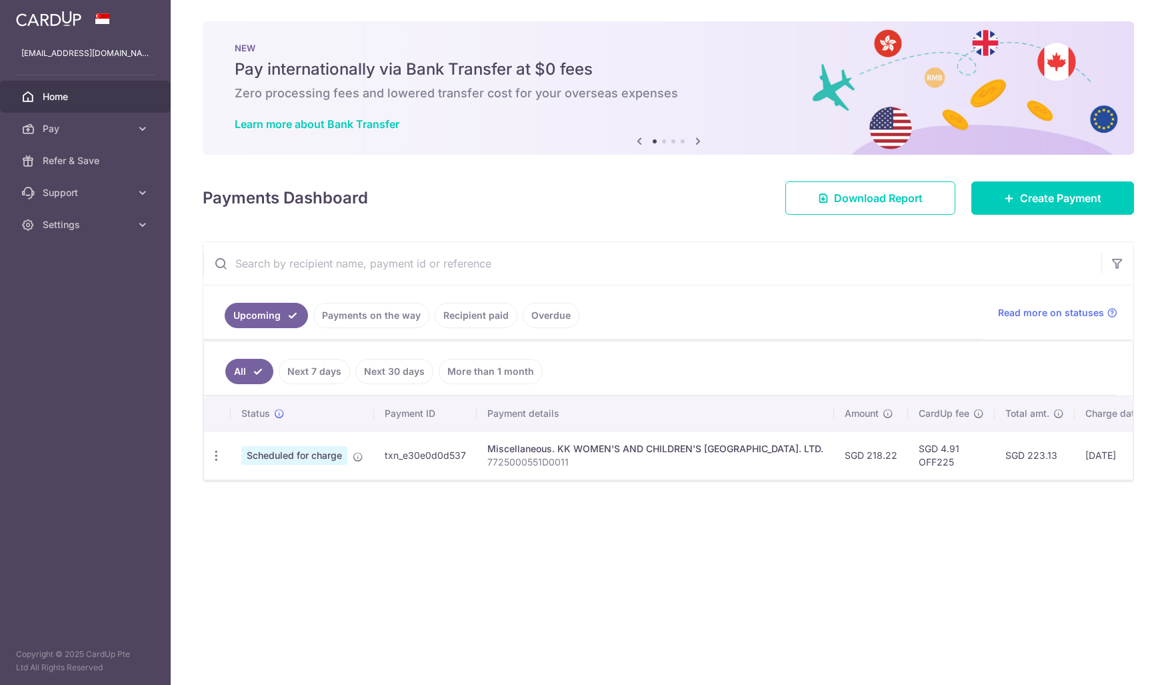  I want to click on span: Status, so click(255, 413).